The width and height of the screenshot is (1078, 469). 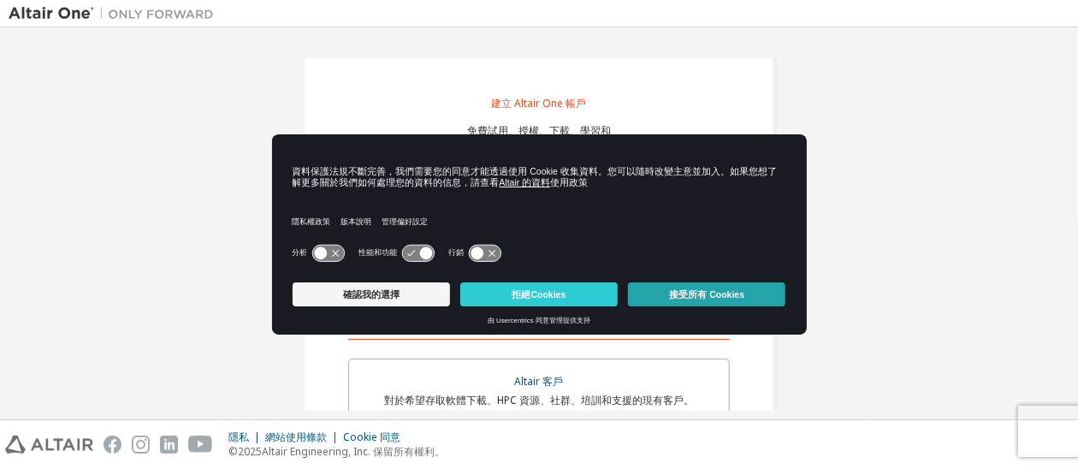 What do you see at coordinates (239, 436) in the screenshot?
I see `font: 隱私` at bounding box center [239, 436].